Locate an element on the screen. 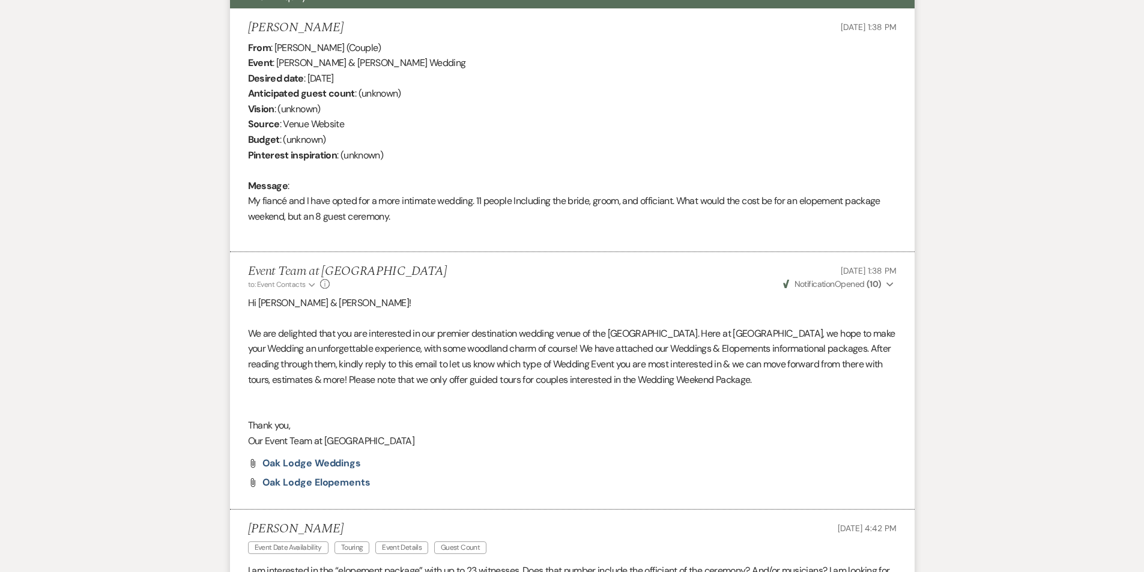  b: From is located at coordinates (259, 47).